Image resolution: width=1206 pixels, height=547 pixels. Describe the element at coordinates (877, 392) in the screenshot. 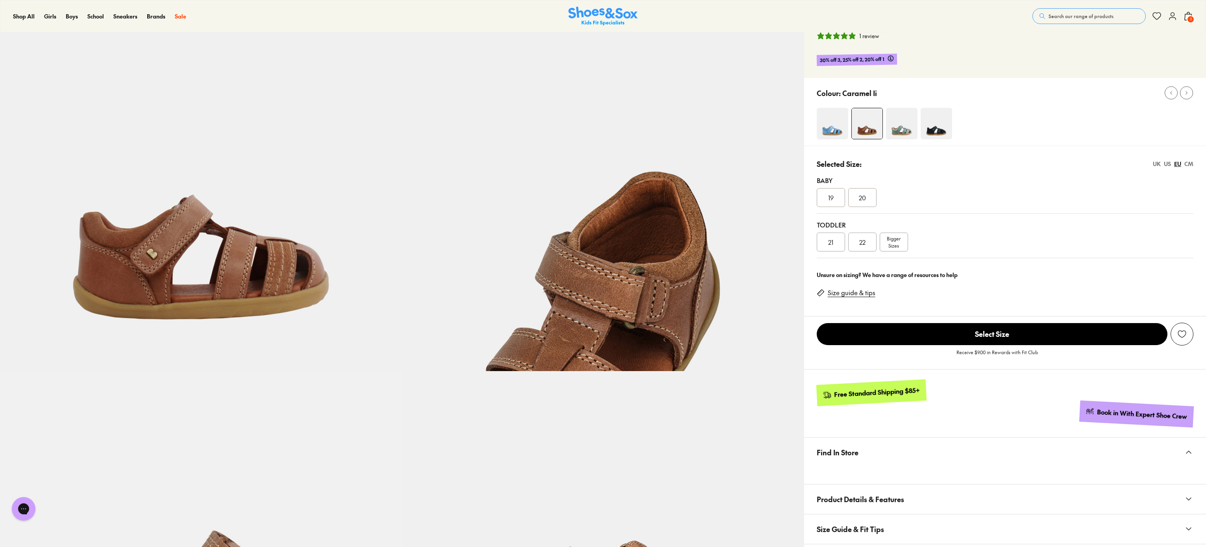

I see `div: Free Standard Shipping $85+` at that location.